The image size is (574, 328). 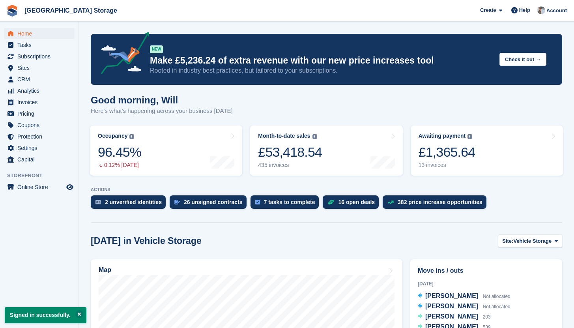 I want to click on a: Month-to-date sales £53,418.54 435 invoices, so click(x=326, y=150).